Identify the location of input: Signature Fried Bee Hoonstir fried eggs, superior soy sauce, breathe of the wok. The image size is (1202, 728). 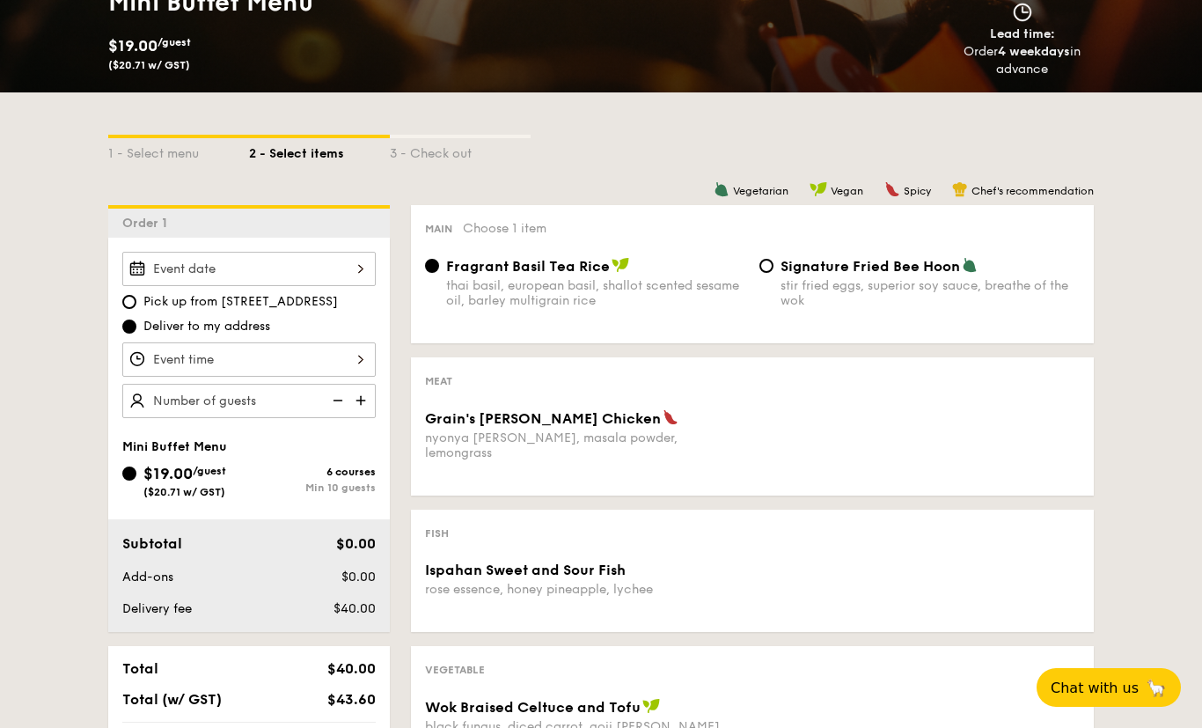
(766, 266).